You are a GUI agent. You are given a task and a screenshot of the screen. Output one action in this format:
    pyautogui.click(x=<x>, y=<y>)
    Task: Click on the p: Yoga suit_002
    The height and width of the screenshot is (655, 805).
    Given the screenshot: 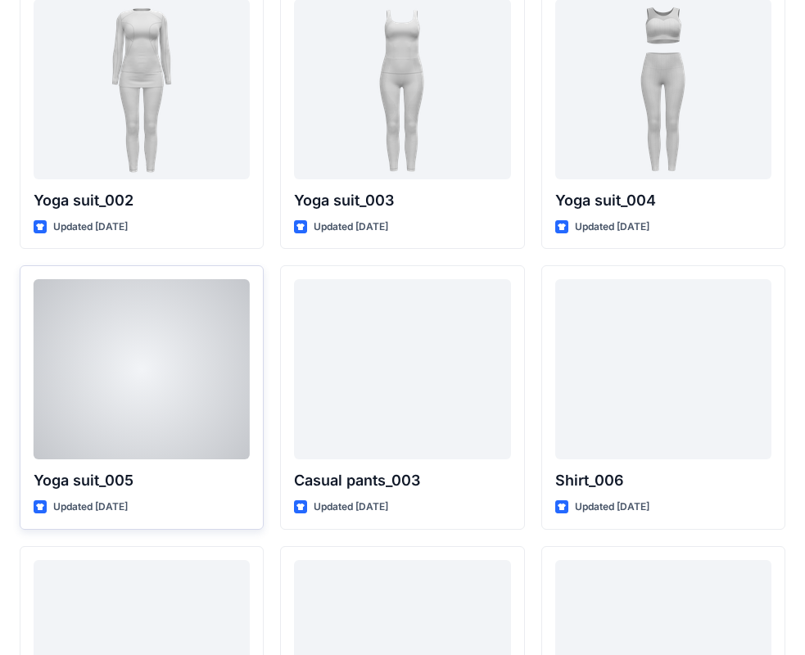 What is the action you would take?
    pyautogui.click(x=142, y=201)
    